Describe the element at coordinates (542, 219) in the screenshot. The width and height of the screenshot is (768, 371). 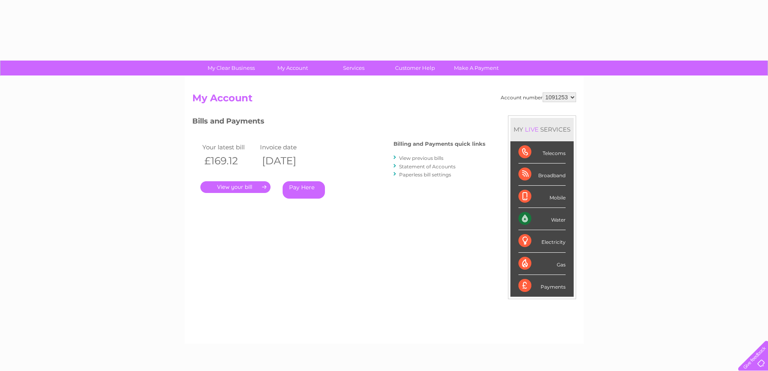
I see `div: Water` at that location.